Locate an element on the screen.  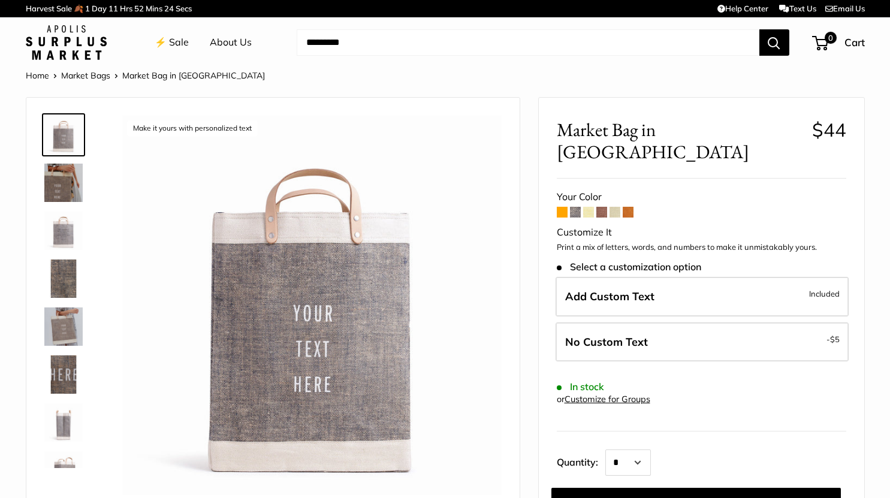
p: Print a mix of letters, words, and numbers to make it unmistakably yours. is located at coordinates (702, 248).